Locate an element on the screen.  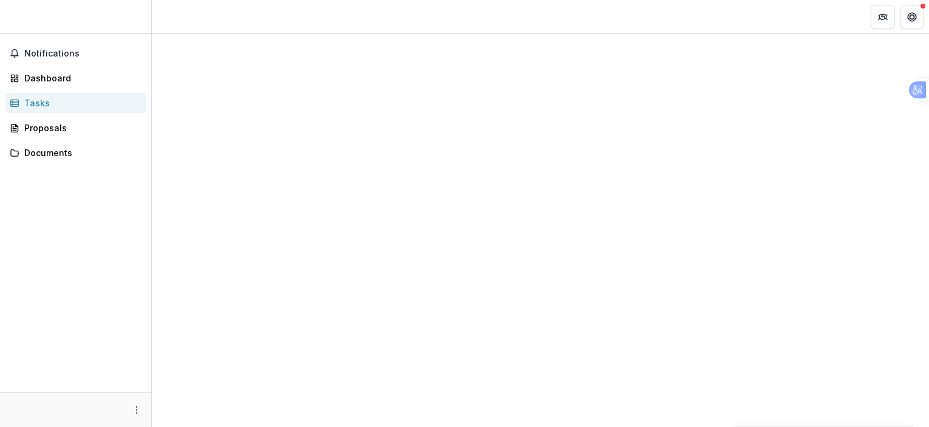
span: Notifications is located at coordinates (83, 53).